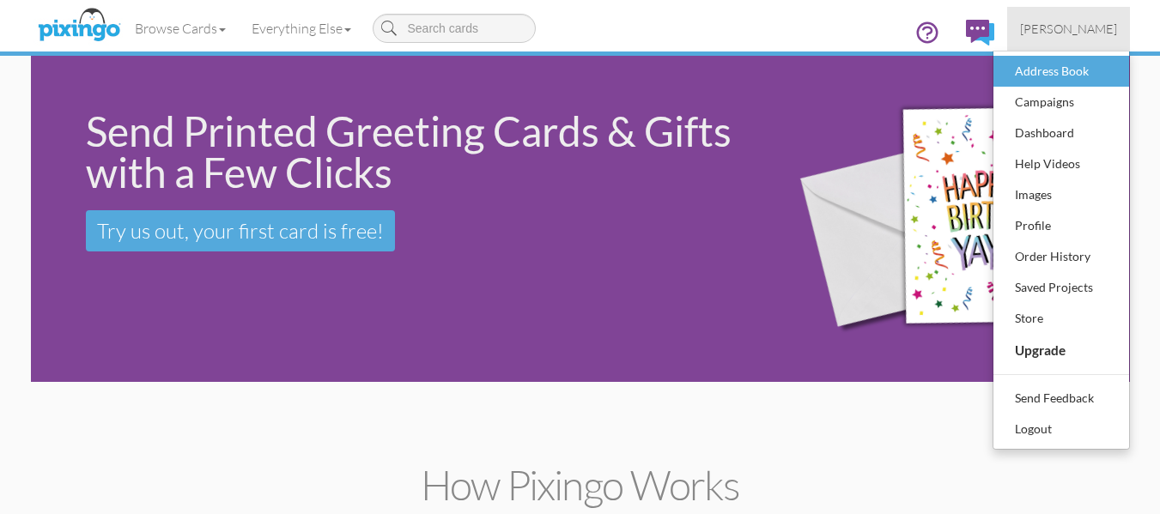 This screenshot has width=1160, height=514. What do you see at coordinates (1061, 350) in the screenshot?
I see `a: Upgrade` at bounding box center [1061, 350].